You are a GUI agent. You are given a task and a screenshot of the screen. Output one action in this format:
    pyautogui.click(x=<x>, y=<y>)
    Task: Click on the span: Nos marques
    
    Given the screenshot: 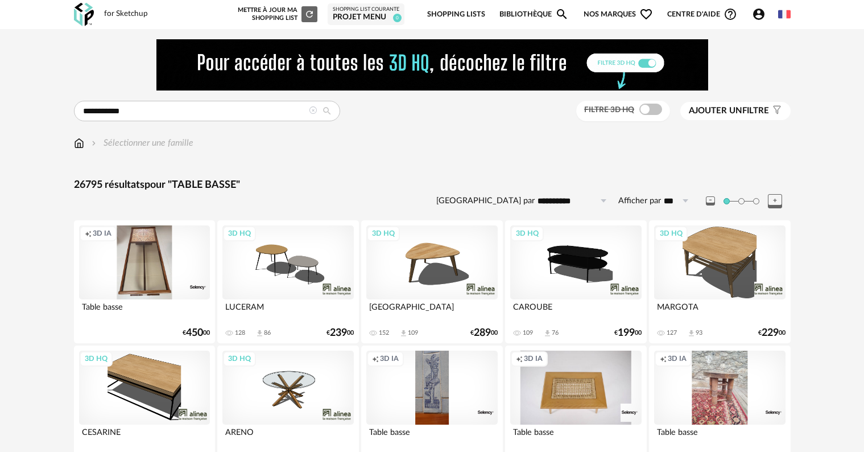 What is the action you would take?
    pyautogui.click(x=619, y=14)
    